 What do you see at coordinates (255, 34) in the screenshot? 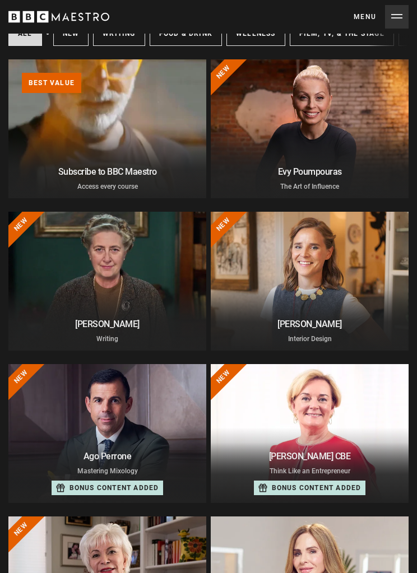
I see `a: Wellness` at bounding box center [255, 34].